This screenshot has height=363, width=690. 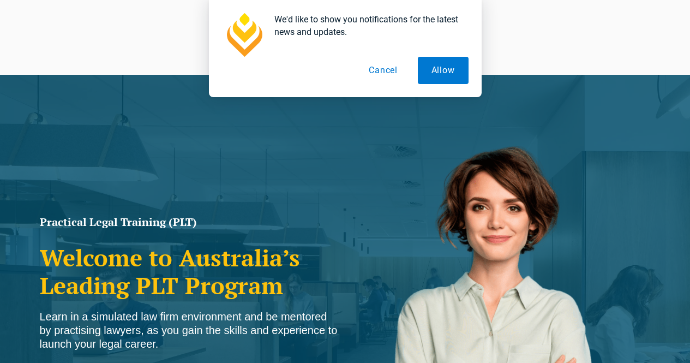 What do you see at coordinates (244, 35) in the screenshot?
I see `img: notification icon` at bounding box center [244, 35].